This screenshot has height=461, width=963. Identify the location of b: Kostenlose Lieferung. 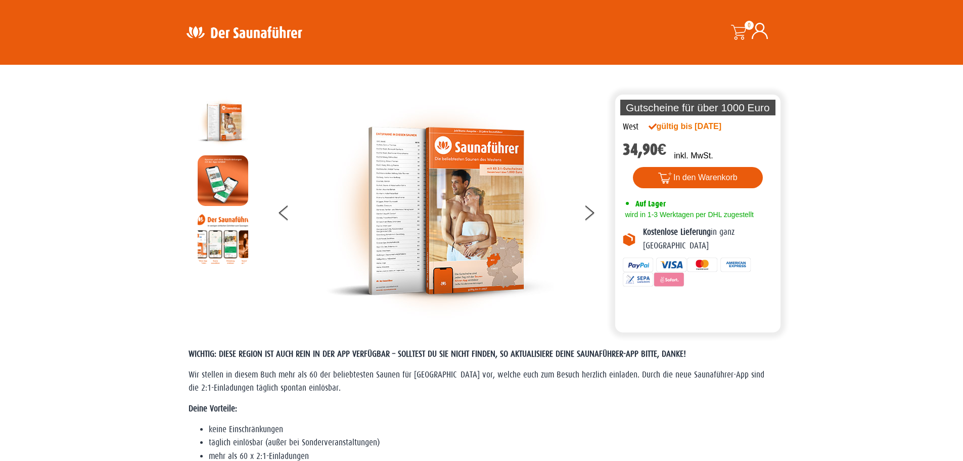
(677, 232).